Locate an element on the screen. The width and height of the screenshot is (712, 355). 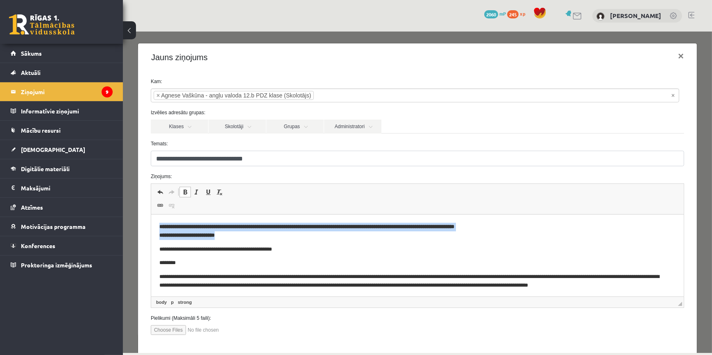
a: Повторить (Ctrl+Y) is located at coordinates (49, 161).